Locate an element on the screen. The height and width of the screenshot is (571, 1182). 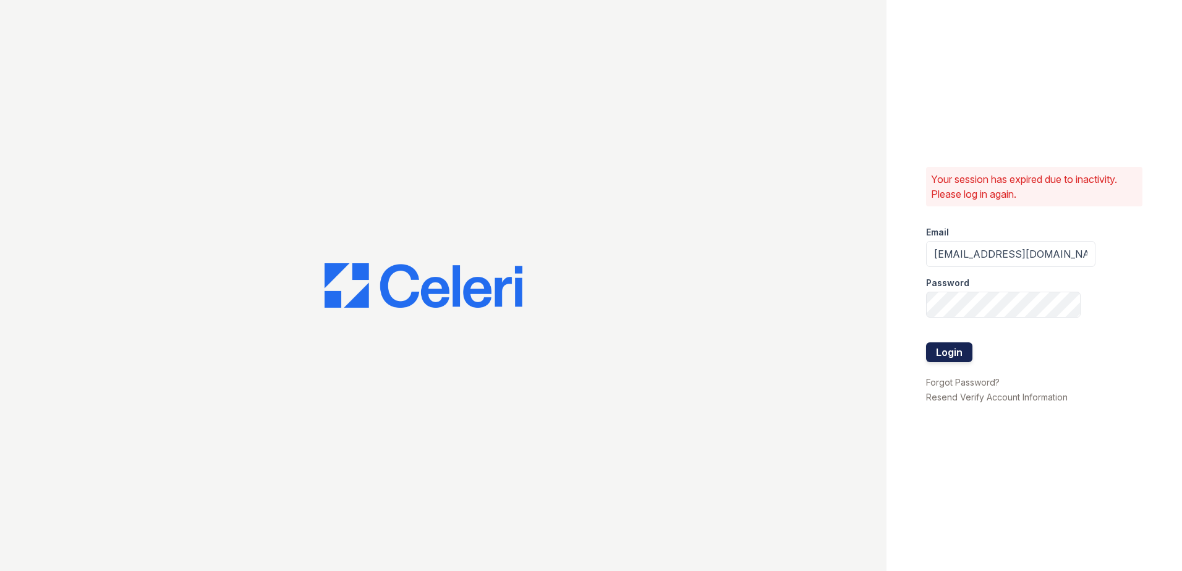
a: Forgot Password? is located at coordinates (962, 382).